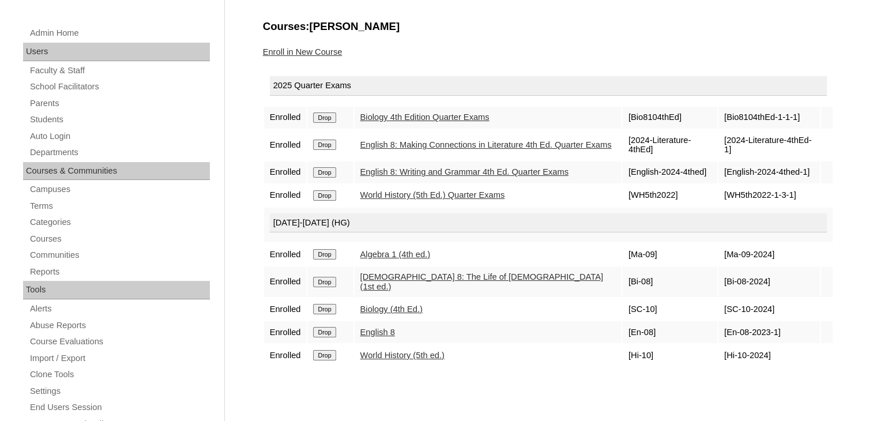 This screenshot has width=877, height=421. I want to click on td: [WH5th2022], so click(670, 195).